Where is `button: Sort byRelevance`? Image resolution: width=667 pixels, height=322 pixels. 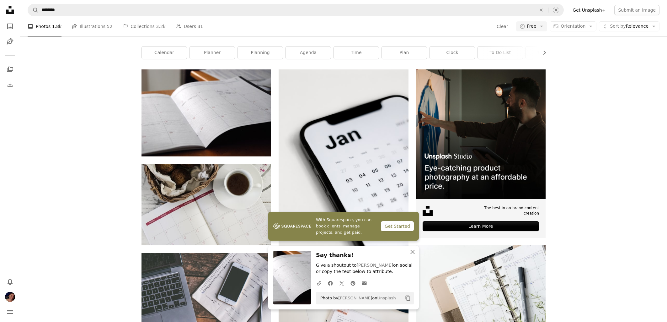
button: Sort byRelevance is located at coordinates (629, 26).